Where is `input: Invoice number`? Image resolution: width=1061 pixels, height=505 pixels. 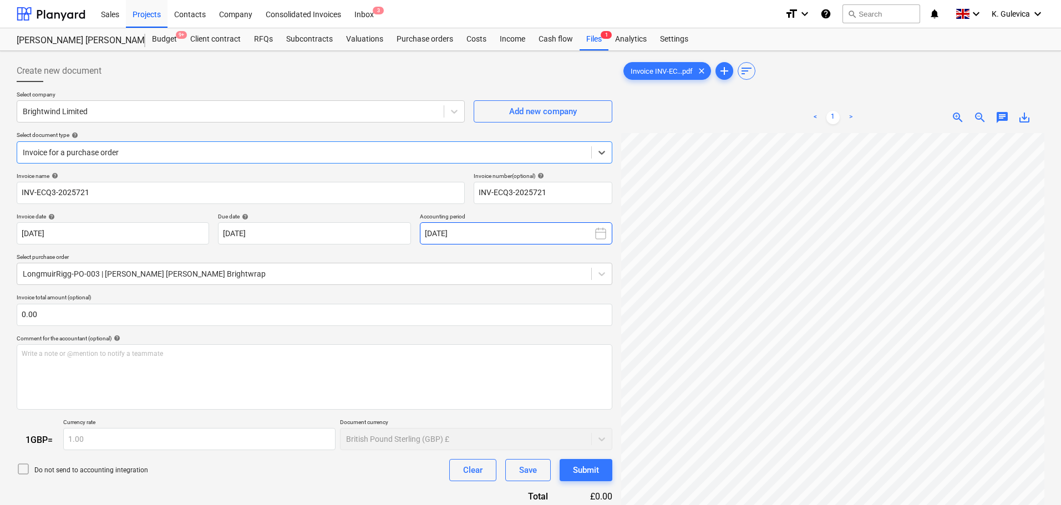 input: Invoice number is located at coordinates (543, 193).